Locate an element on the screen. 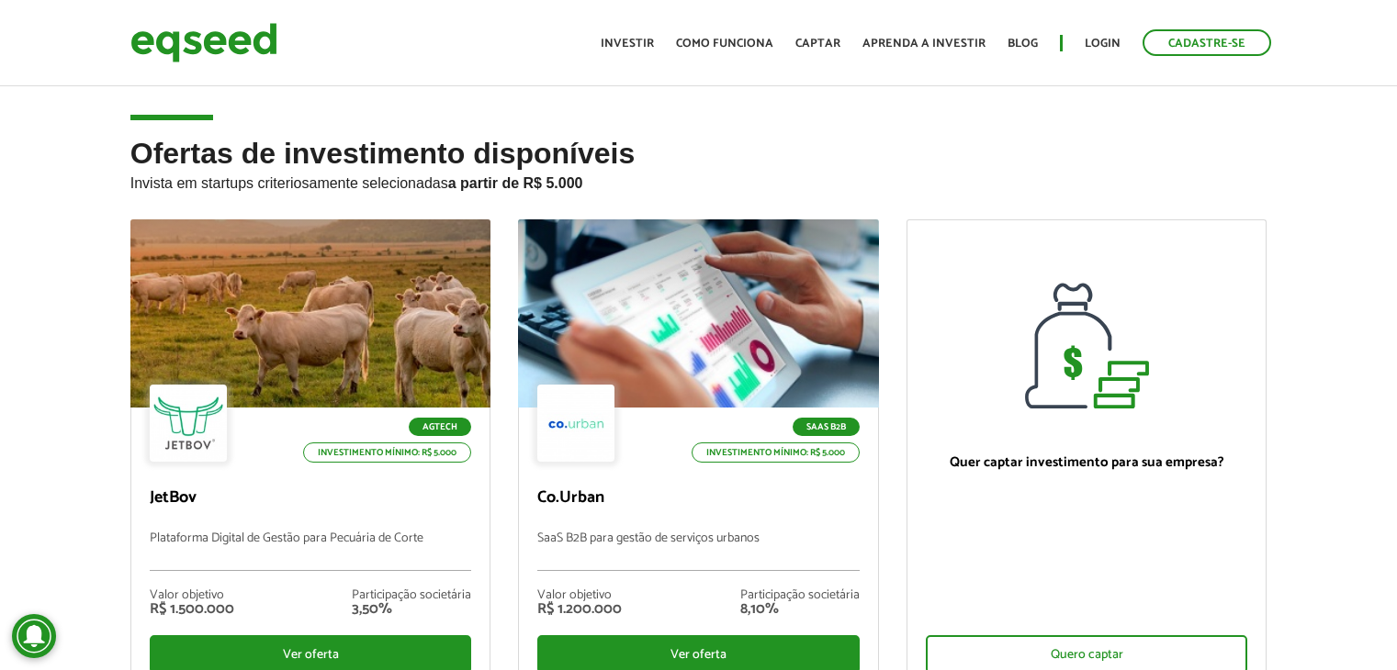 Image resolution: width=1397 pixels, height=670 pixels. p: JetBov is located at coordinates (310, 499).